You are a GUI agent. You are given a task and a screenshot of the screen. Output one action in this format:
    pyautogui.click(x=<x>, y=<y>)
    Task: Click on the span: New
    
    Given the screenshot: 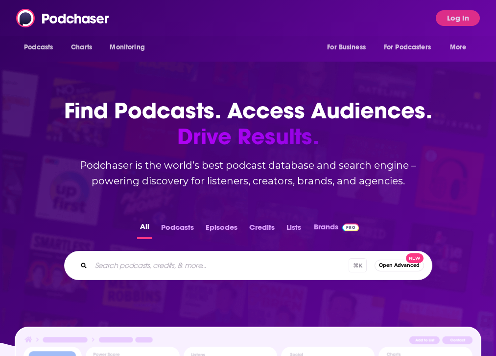 What is the action you would take?
    pyautogui.click(x=415, y=258)
    